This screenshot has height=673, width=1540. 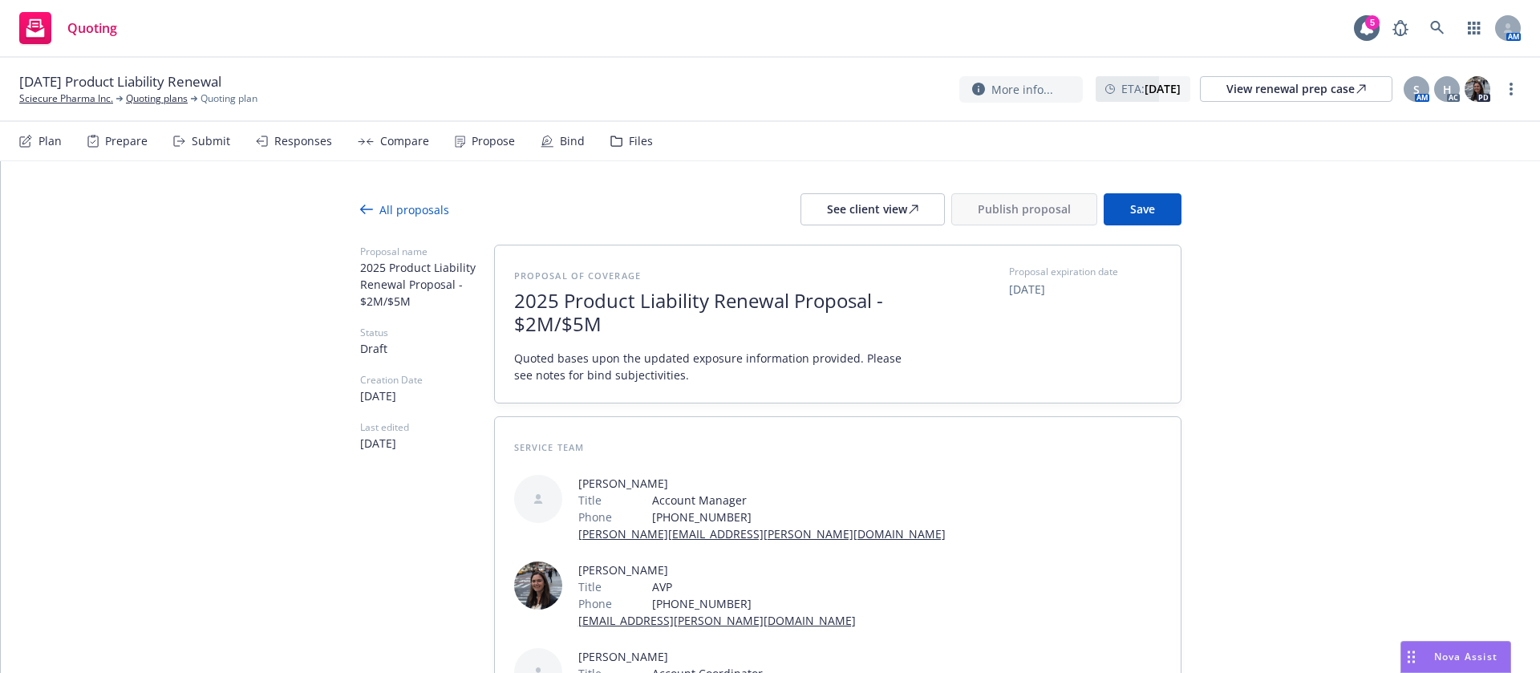 What do you see at coordinates (211, 141) in the screenshot?
I see `div: Submit` at bounding box center [211, 141].